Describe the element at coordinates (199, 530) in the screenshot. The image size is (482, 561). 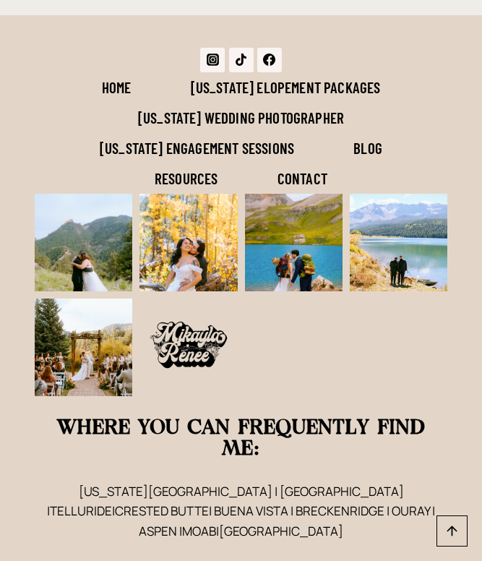
I see `a: MOAB` at that location.